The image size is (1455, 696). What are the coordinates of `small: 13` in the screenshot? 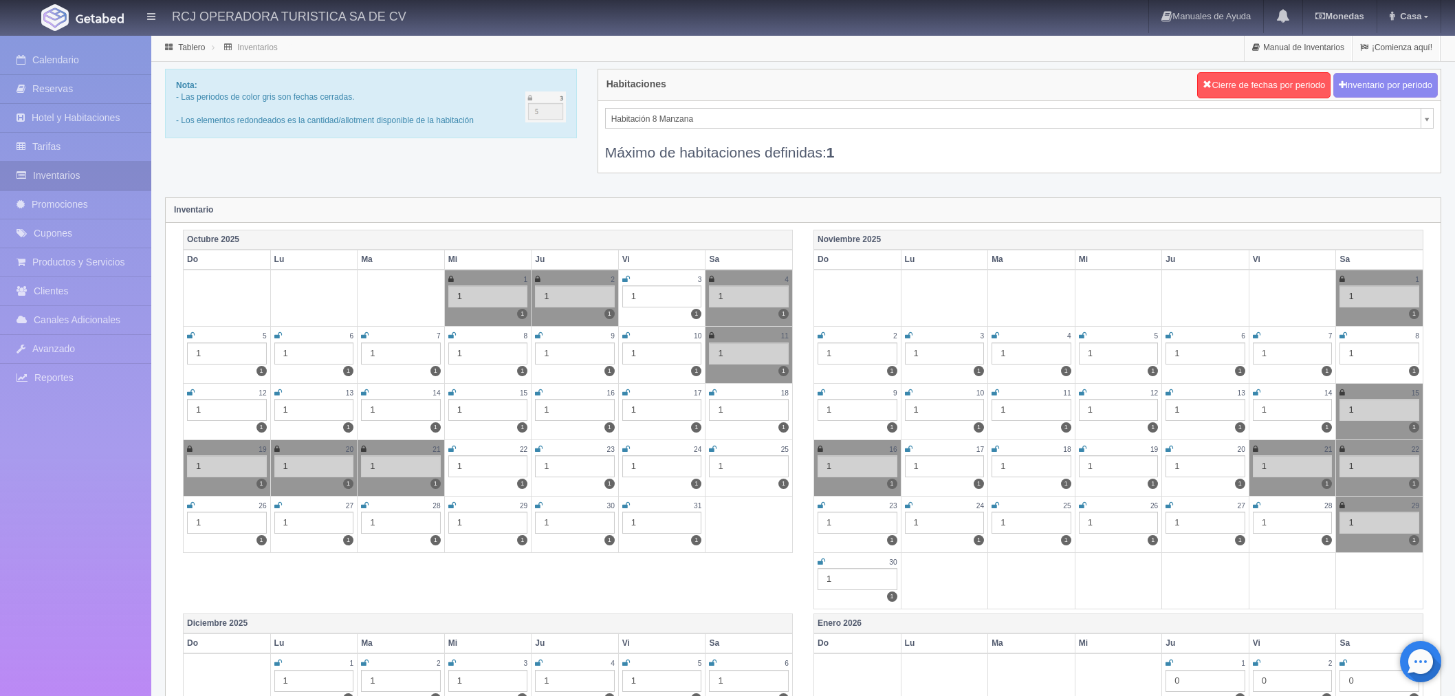 It's located at (349, 393).